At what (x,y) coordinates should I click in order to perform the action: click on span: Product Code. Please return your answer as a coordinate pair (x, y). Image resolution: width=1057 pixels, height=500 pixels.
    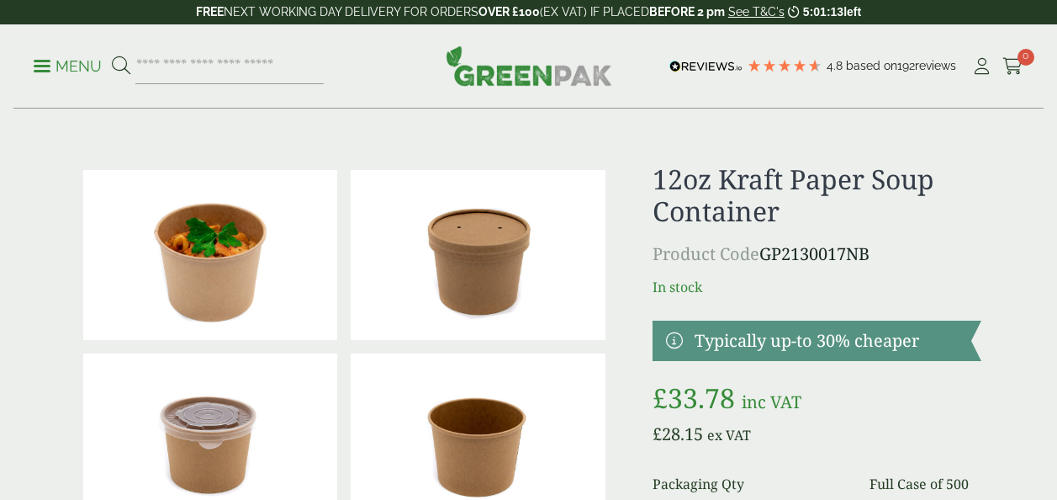
    Looking at the image, I should click on (706, 253).